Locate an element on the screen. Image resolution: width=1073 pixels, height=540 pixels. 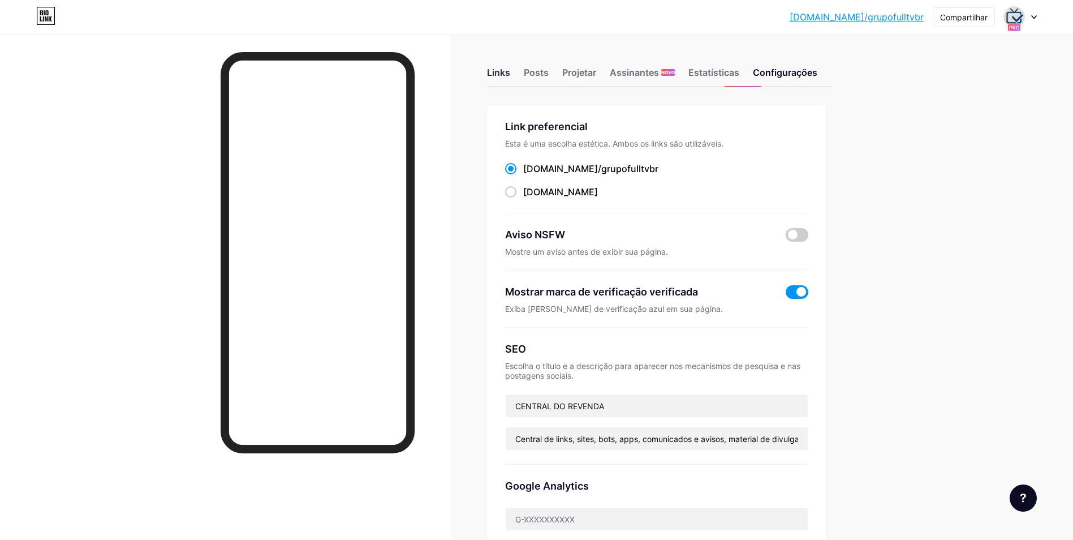
div: Links is located at coordinates (498, 76).